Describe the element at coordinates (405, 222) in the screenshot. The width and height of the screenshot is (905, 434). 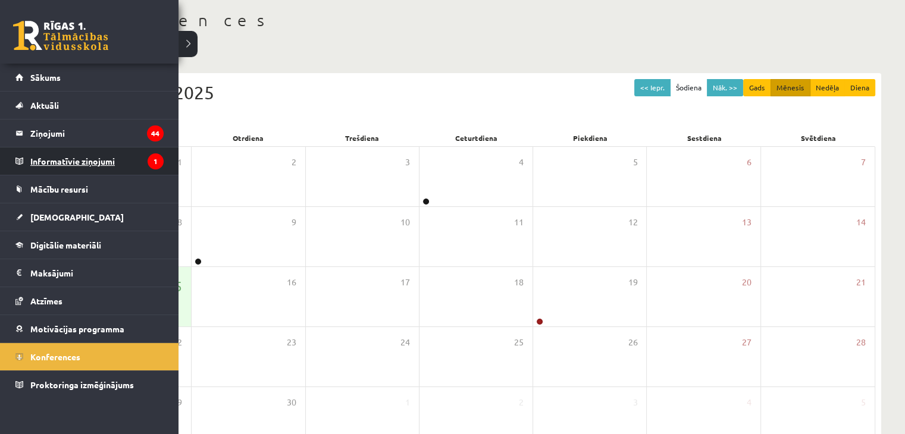
I see `span: 10` at that location.